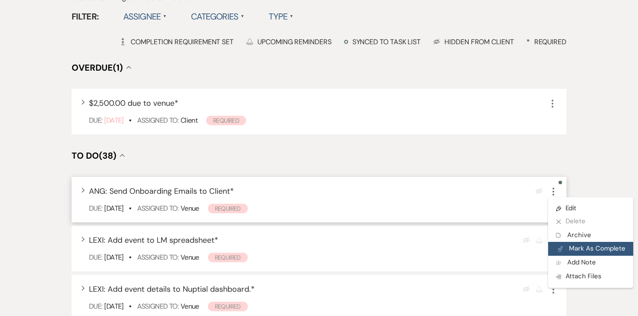 This screenshot has height=316, width=638. What do you see at coordinates (591, 249) in the screenshot?
I see `button: Mark As Complete` at bounding box center [591, 249].